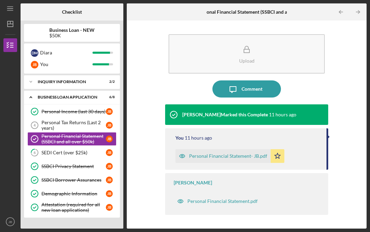  What do you see at coordinates (72, 153) in the screenshot?
I see `a: 6SEDI Cert (over $25k)JB` at bounding box center [72, 153].